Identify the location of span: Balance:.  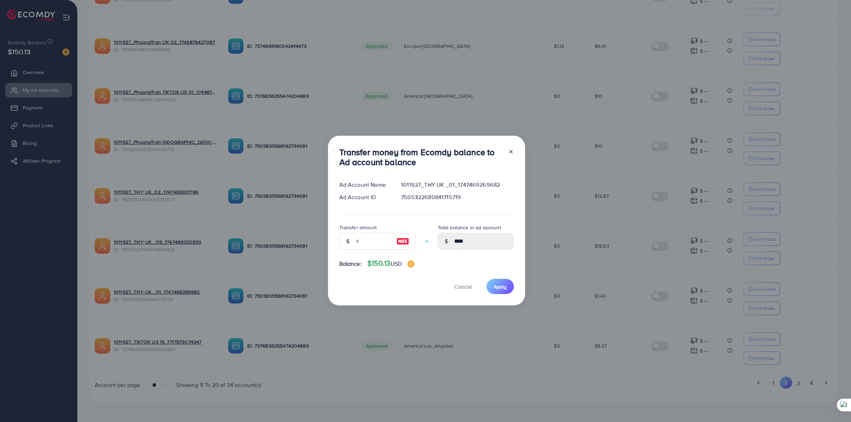
(350, 264).